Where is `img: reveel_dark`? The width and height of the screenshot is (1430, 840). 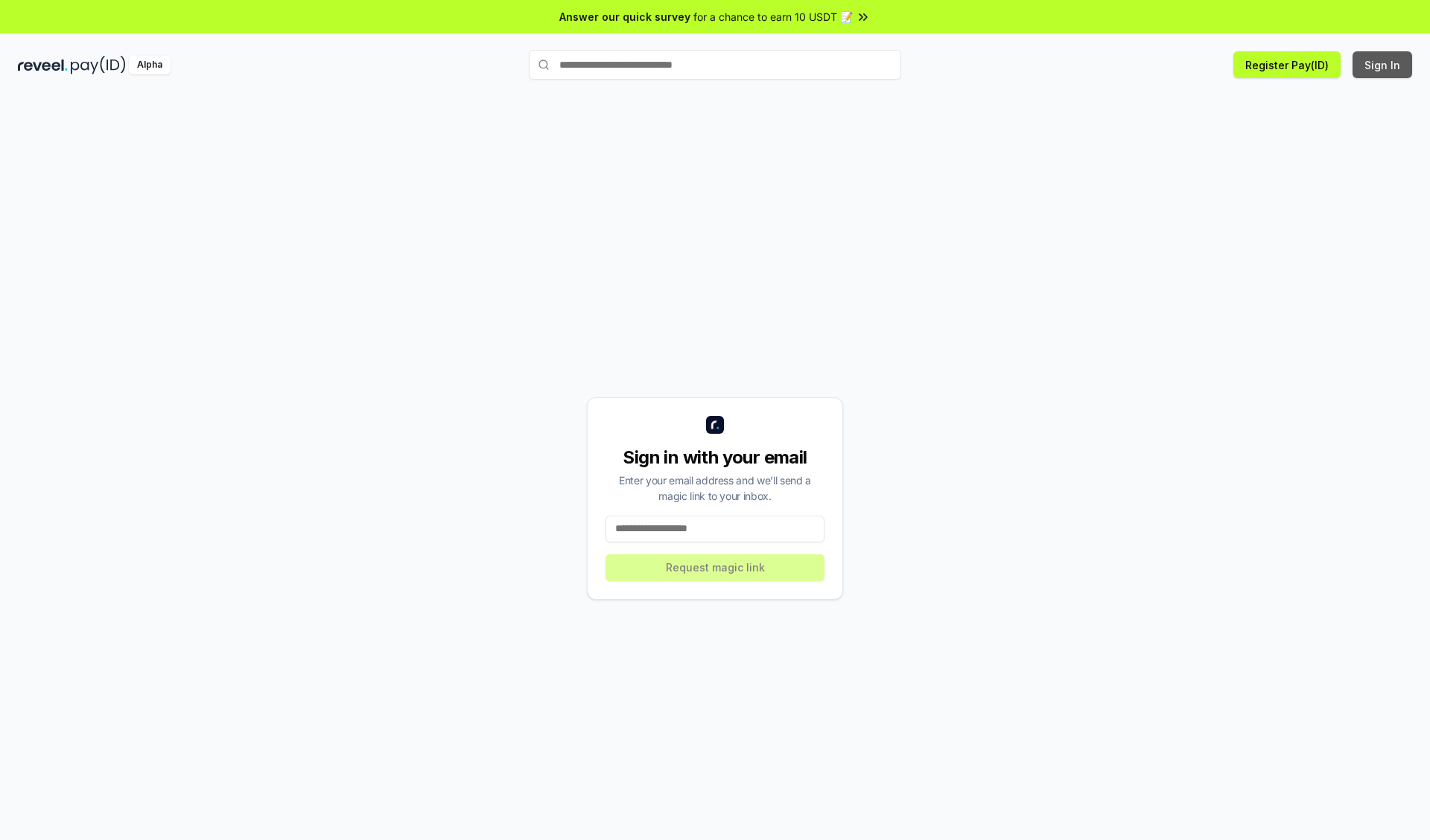
img: reveel_dark is located at coordinates (42, 65).